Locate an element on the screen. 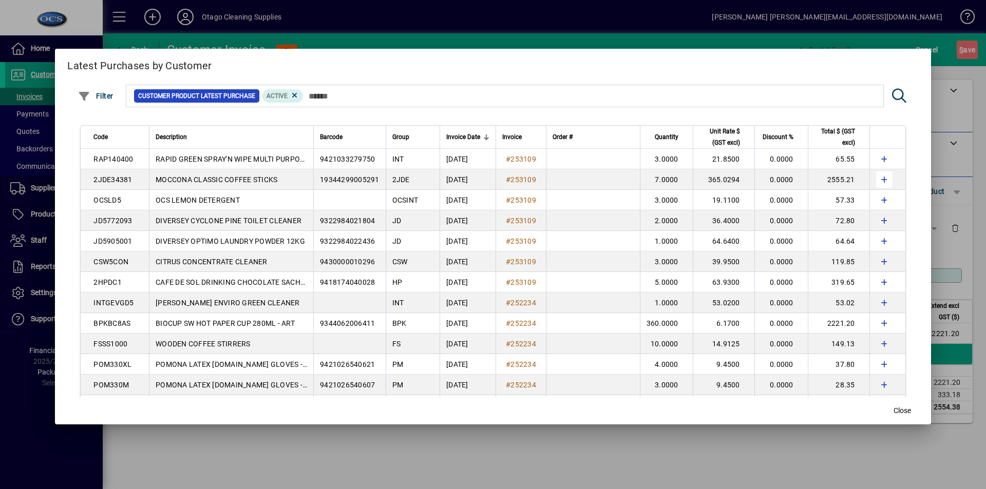  span: Discount % is located at coordinates (778, 137).